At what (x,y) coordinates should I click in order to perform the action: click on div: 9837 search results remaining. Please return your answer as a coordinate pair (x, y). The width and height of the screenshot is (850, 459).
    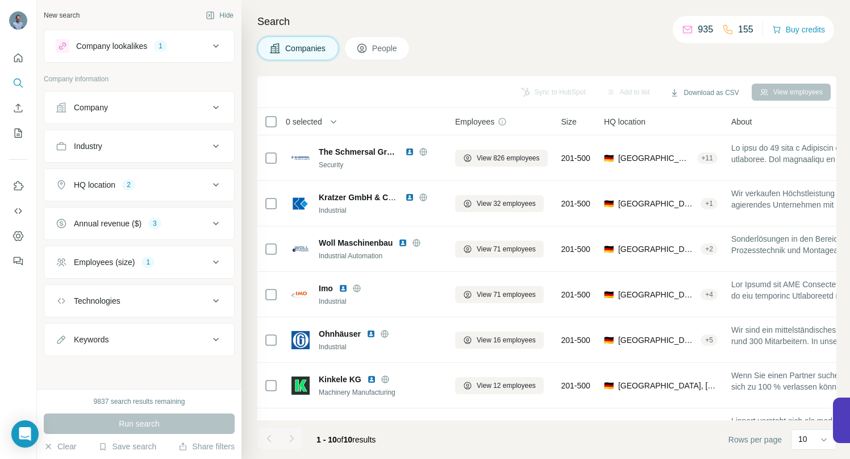
    Looking at the image, I should click on (139, 401).